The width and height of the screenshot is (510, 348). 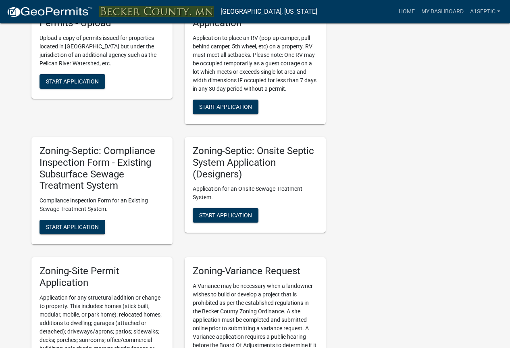 What do you see at coordinates (102, 168) in the screenshot?
I see `h5: Zoning-Septic: Compliance Inspection Form - Existing Subsurface Sewage Treatment System` at bounding box center [102, 168].